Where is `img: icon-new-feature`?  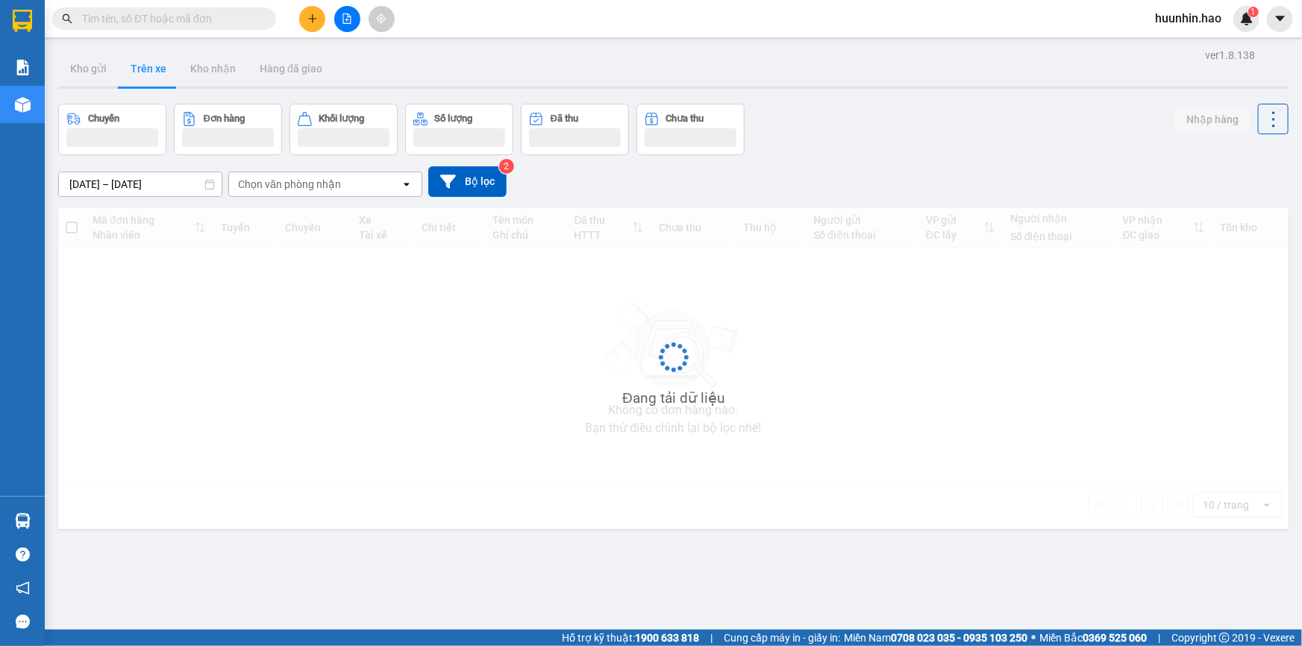 img: icon-new-feature is located at coordinates (1247, 19).